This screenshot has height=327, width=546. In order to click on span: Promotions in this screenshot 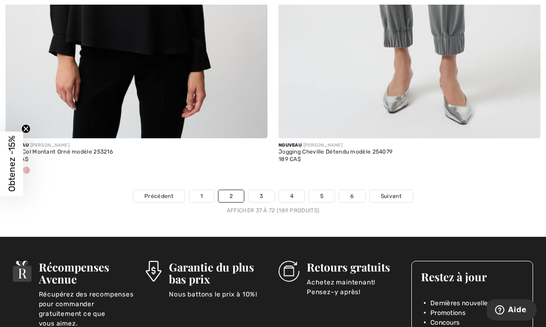, I will do `click(448, 313)`.